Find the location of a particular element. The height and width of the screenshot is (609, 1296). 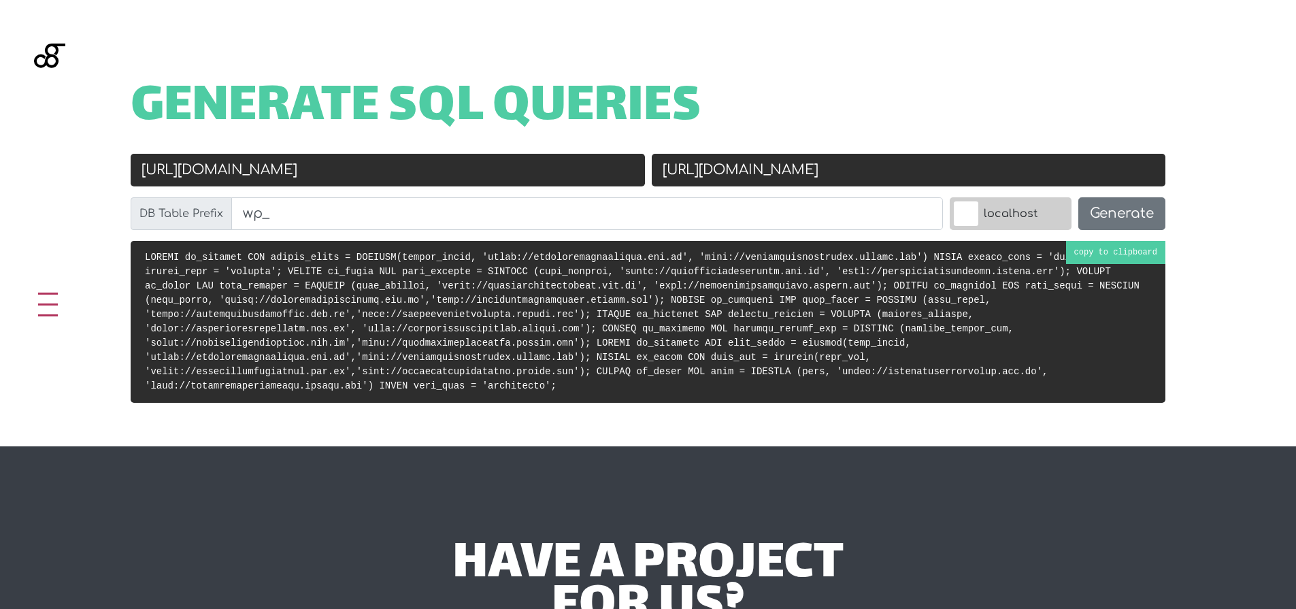

button: Generate is located at coordinates (1122, 214).